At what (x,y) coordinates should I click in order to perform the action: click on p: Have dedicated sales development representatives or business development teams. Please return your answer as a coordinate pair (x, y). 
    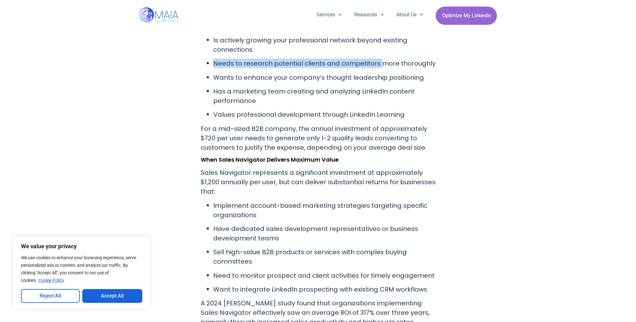
    Looking at the image, I should click on (325, 234).